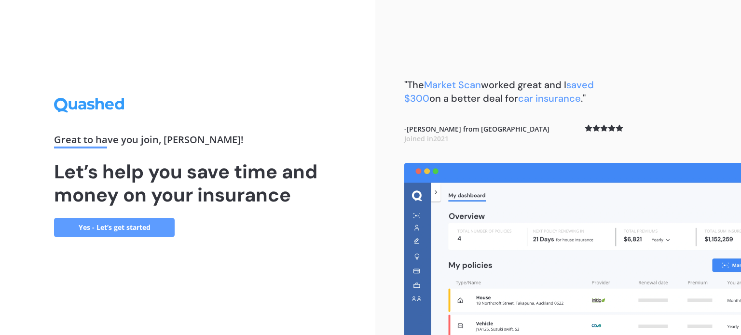 This screenshot has width=741, height=335. What do you see at coordinates (114, 228) in the screenshot?
I see `a: Yes - Let’s get started` at bounding box center [114, 228].